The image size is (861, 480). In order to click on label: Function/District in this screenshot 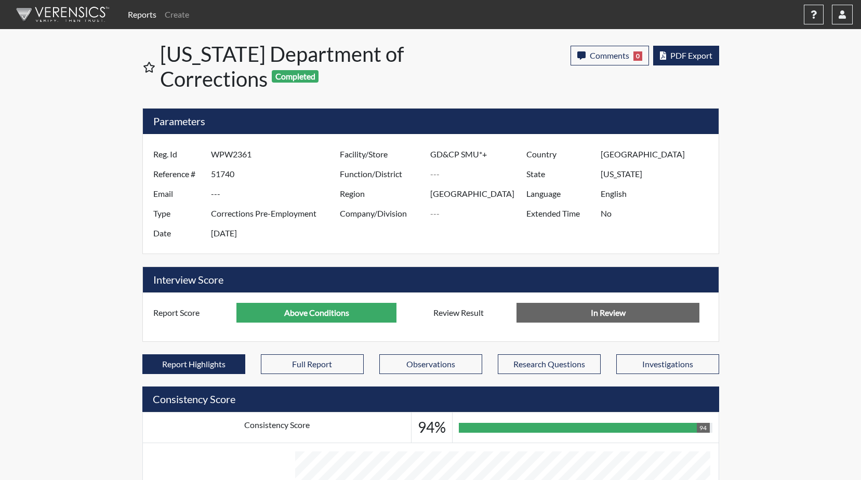, I will do `click(381, 174)`.